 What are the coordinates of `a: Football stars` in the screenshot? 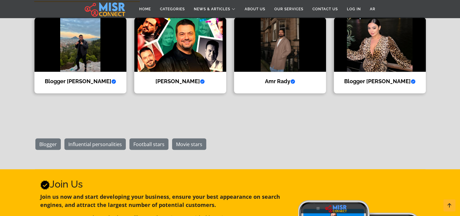 It's located at (149, 144).